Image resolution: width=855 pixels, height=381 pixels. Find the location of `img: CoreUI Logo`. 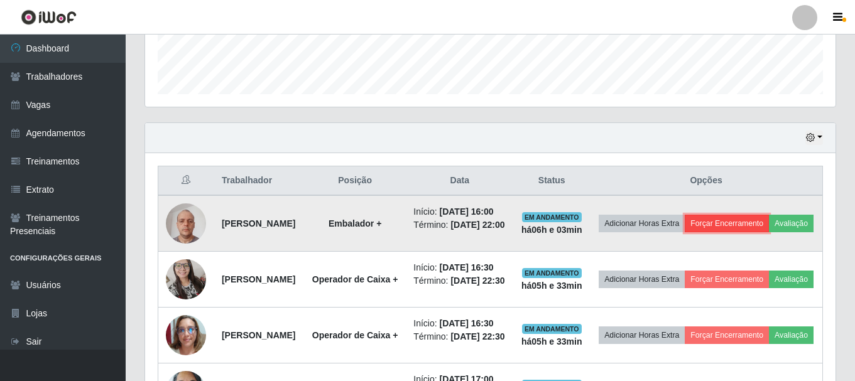

img: CoreUI Logo is located at coordinates (48, 17).